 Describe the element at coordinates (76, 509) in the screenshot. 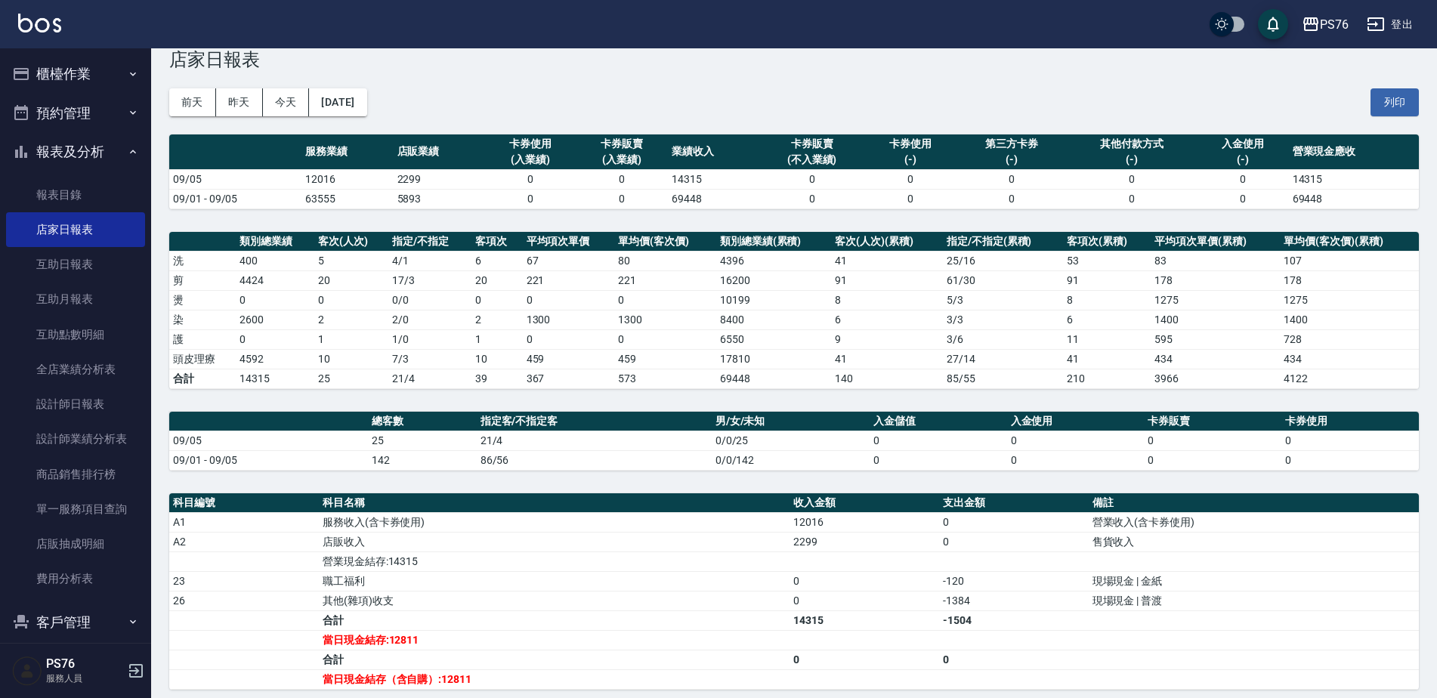

I see `a: 單一服務項目查詢` at that location.